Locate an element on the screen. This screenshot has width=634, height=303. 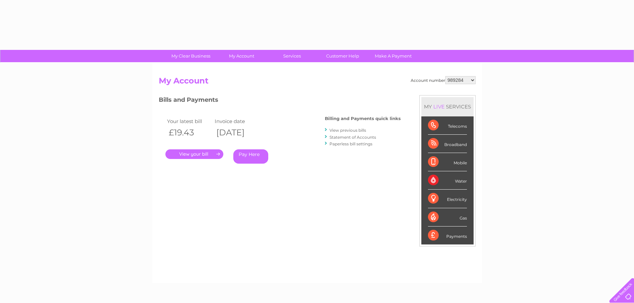
div: Electricity is located at coordinates (448, 199).